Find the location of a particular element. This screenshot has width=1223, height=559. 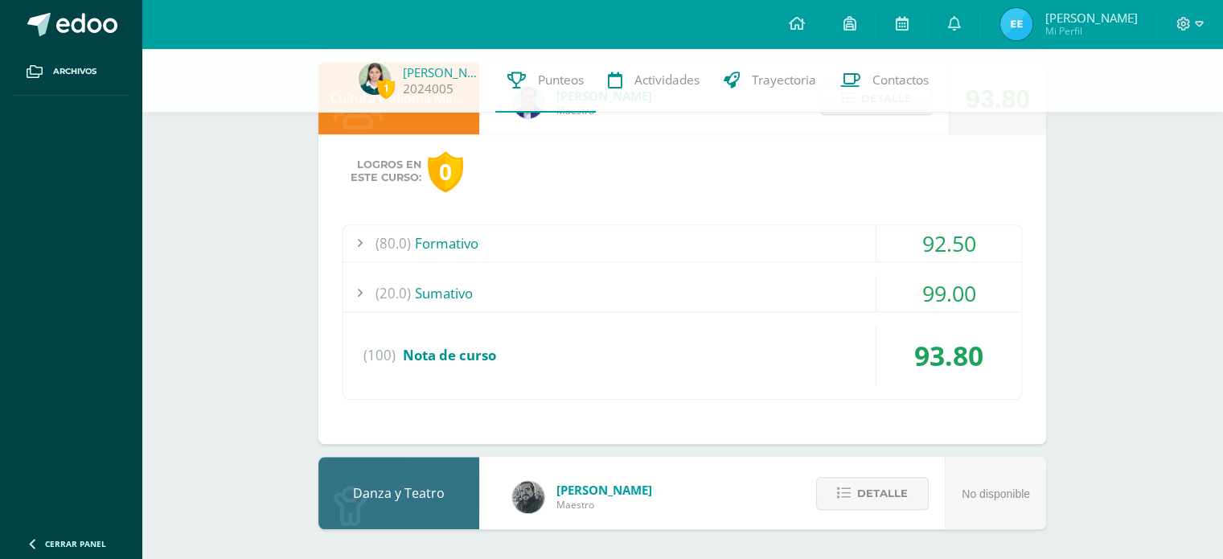

a: Actividades is located at coordinates (654, 80).